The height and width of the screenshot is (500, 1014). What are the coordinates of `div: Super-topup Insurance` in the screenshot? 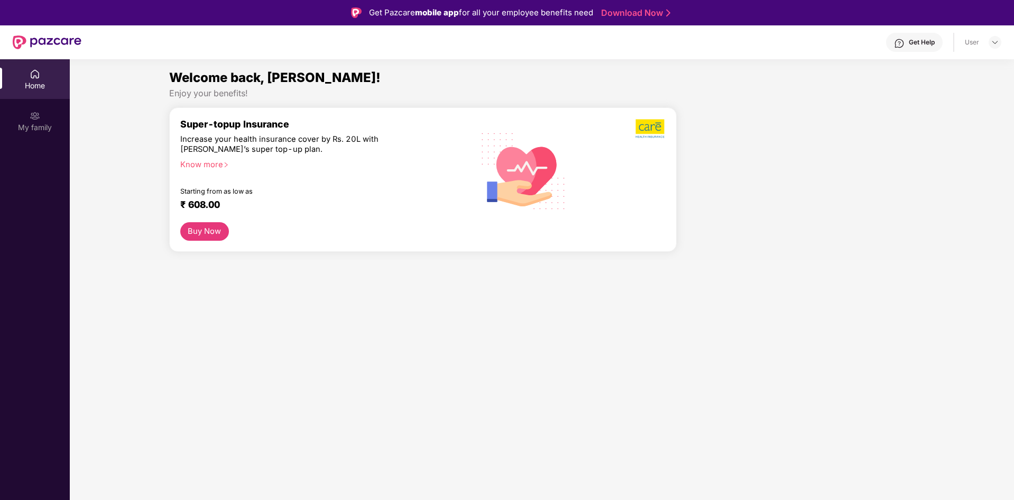 It's located at (322, 124).